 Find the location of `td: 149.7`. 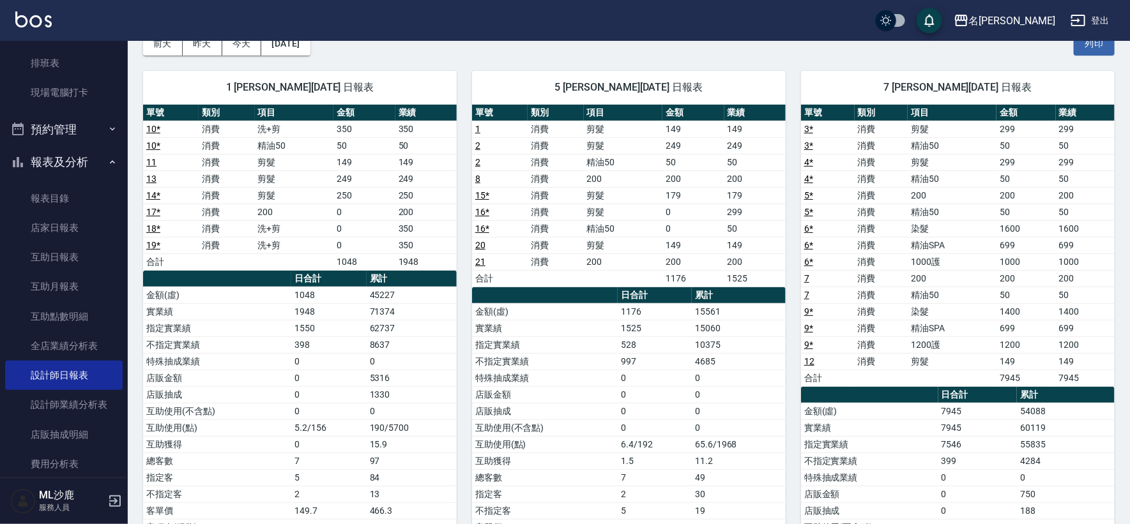

td: 149.7 is located at coordinates (329, 511).